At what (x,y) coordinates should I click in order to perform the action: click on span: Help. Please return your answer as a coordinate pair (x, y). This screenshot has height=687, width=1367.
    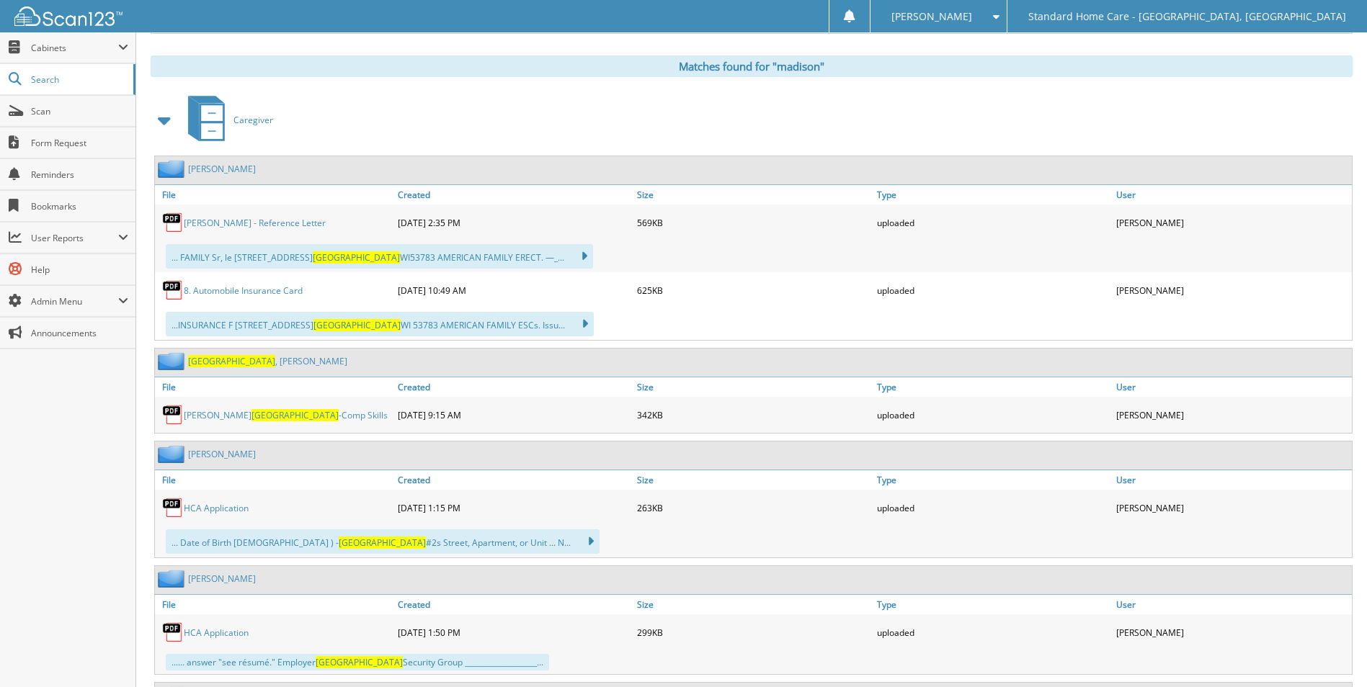
    Looking at the image, I should click on (79, 269).